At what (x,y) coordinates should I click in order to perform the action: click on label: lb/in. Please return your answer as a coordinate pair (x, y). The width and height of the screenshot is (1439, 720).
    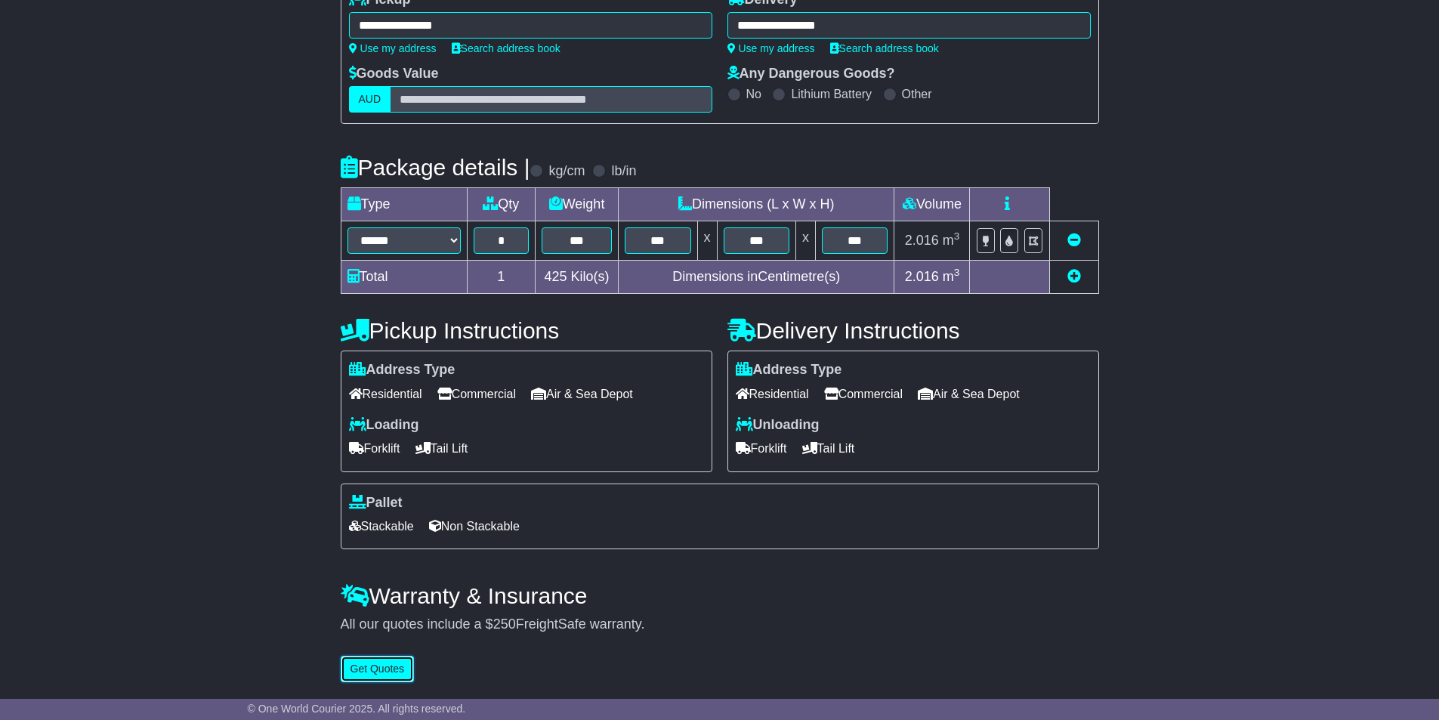
    Looking at the image, I should click on (623, 171).